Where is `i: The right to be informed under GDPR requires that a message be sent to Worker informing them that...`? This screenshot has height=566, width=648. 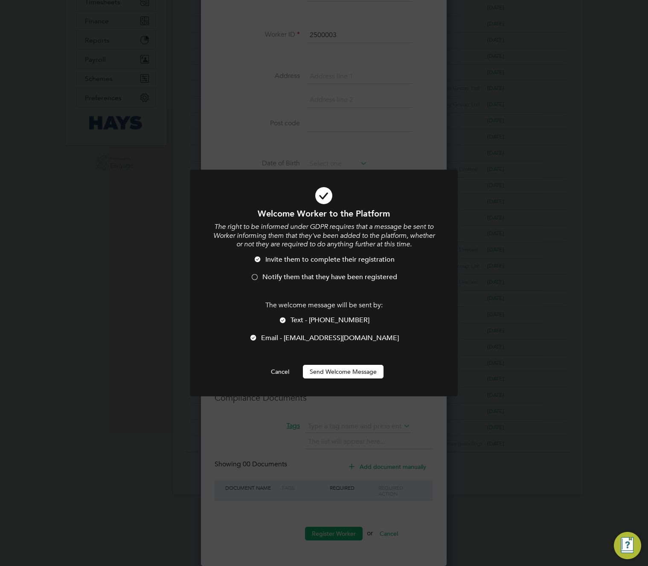
i: The right to be informed under GDPR requires that a message be sent to Worker informing them that... is located at coordinates (324, 236).